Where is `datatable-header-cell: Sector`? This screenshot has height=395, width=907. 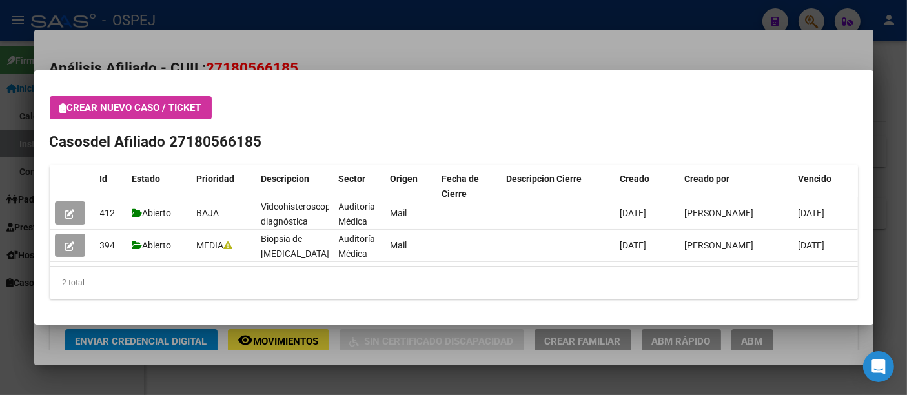
datatable-header-cell: Sector is located at coordinates (360, 187).